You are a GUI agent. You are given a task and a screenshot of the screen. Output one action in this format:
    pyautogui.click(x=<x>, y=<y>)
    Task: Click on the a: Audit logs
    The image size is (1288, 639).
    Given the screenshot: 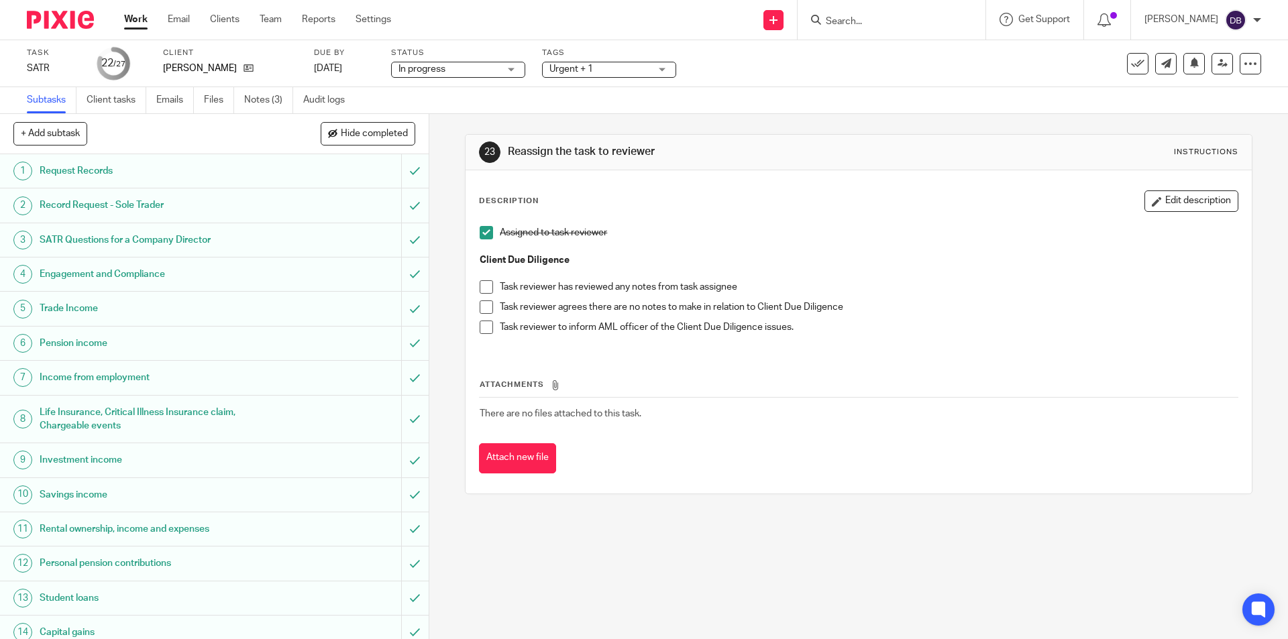 What is the action you would take?
    pyautogui.click(x=329, y=100)
    